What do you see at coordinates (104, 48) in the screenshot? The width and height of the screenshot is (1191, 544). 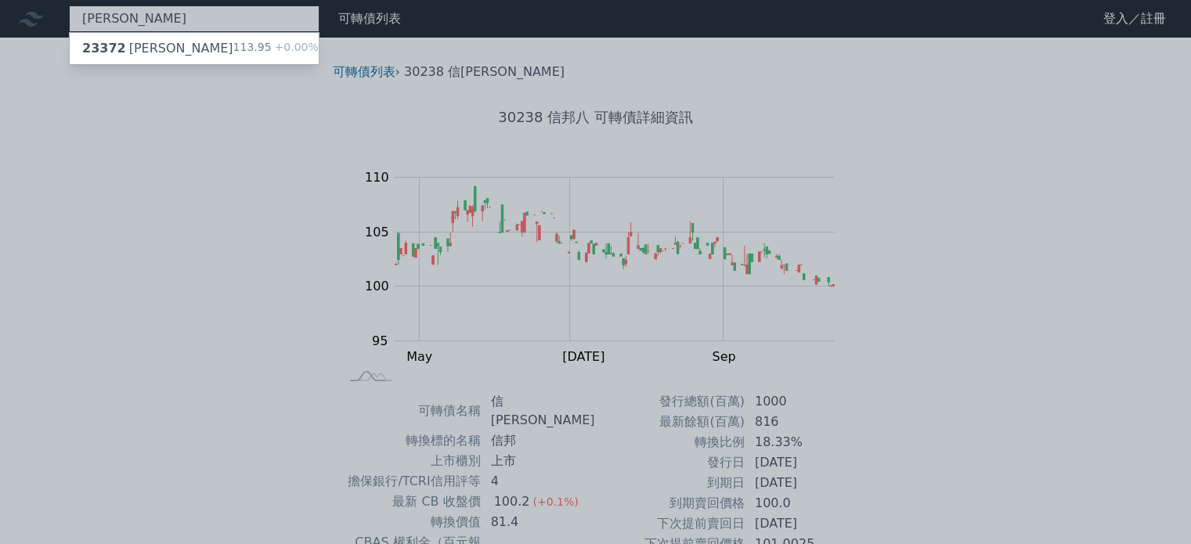 I see `span: 23372` at bounding box center [104, 48].